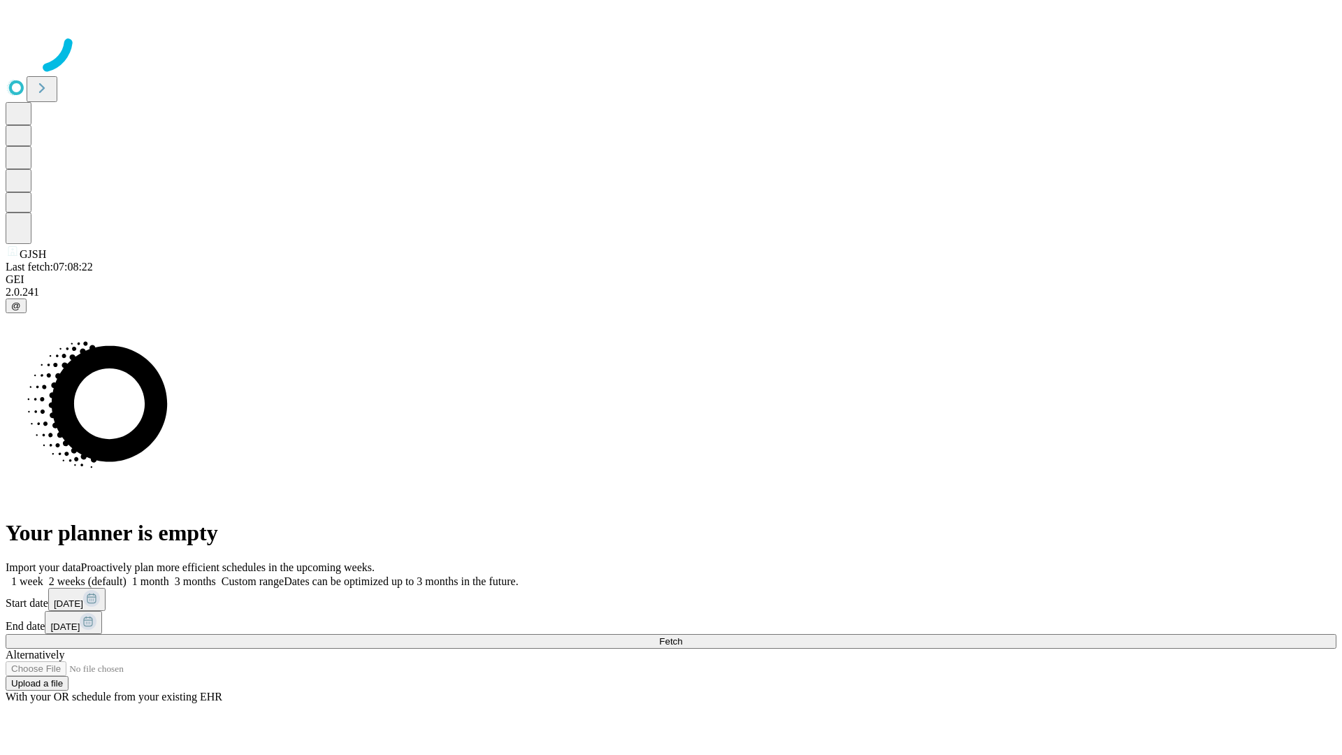  I want to click on span: With your OR schedule from your existing EHR, so click(114, 696).